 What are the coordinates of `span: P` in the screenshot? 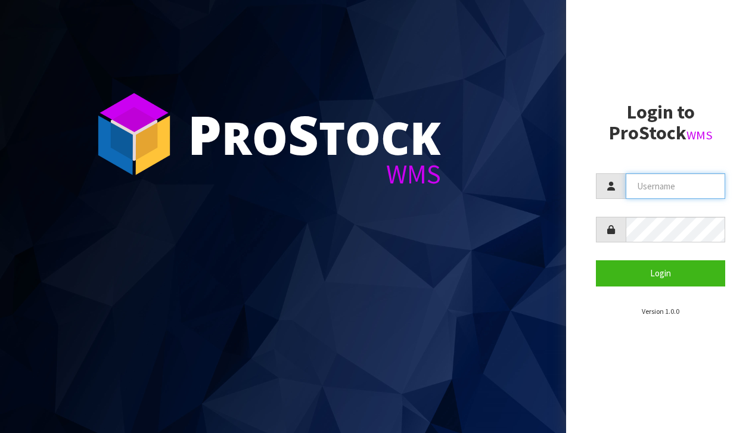 It's located at (204, 134).